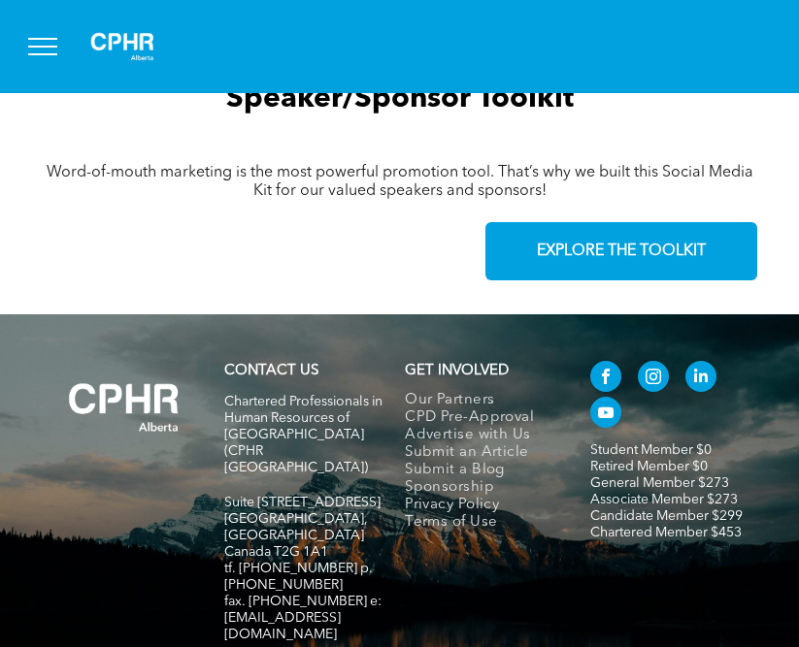 The height and width of the screenshot is (647, 799). What do you see at coordinates (621, 251) in the screenshot?
I see `a: EXPLORE THE TOOLKIT` at bounding box center [621, 251].